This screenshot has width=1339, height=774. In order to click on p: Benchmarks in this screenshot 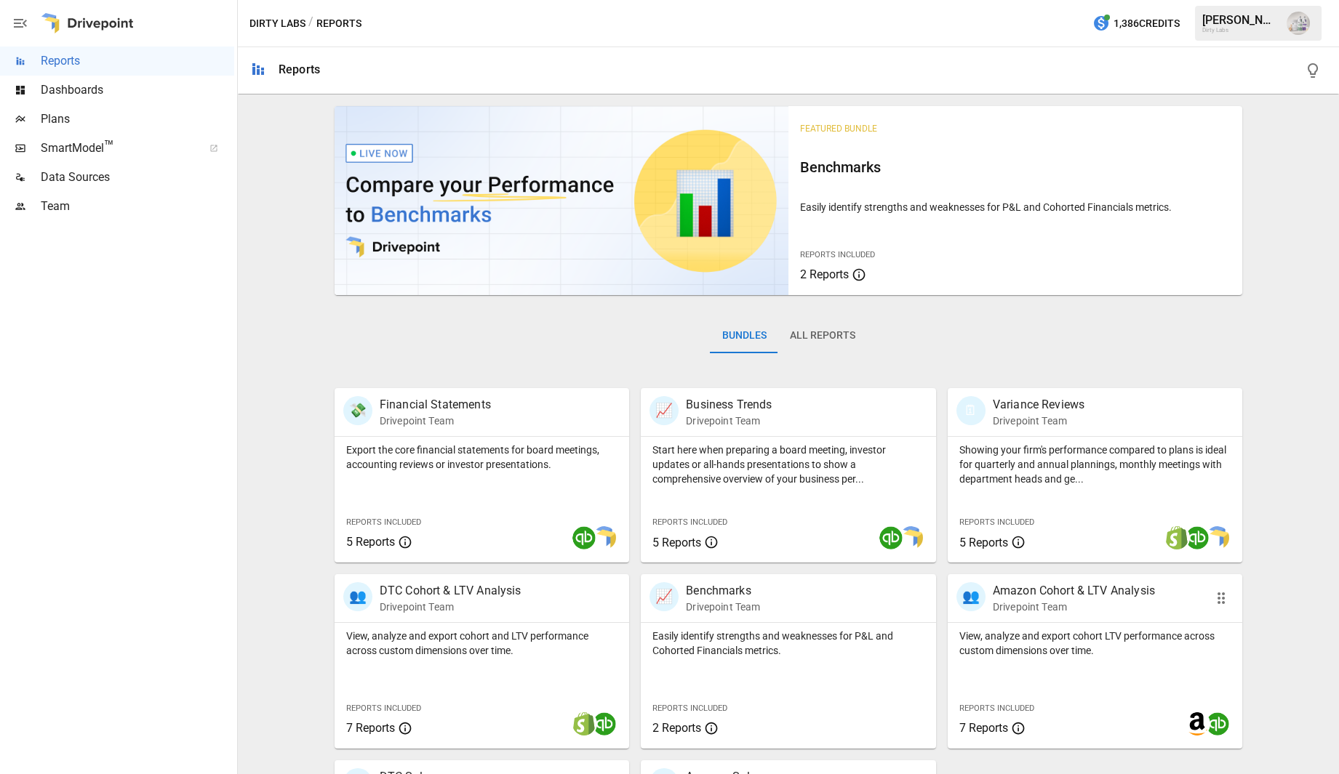, I will do `click(723, 591)`.